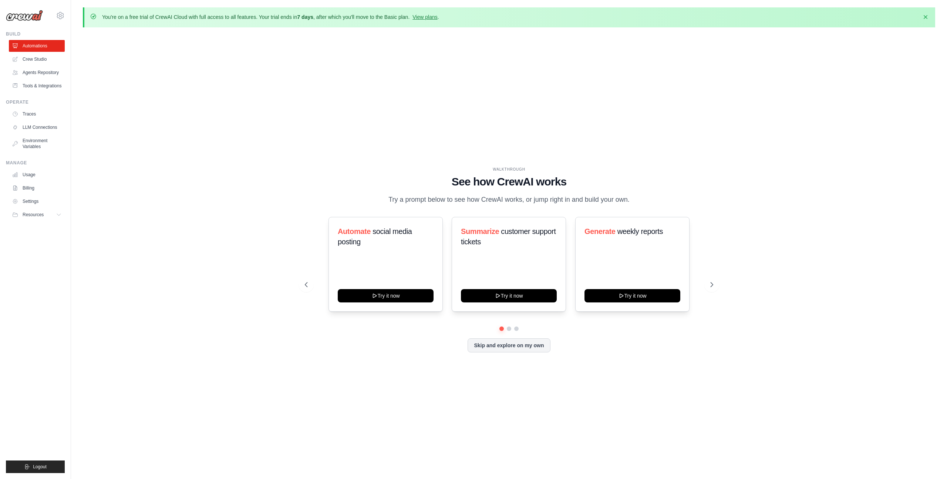 This screenshot has height=479, width=947. Describe the element at coordinates (37, 73) in the screenshot. I see `a: Agents Repository` at that location.